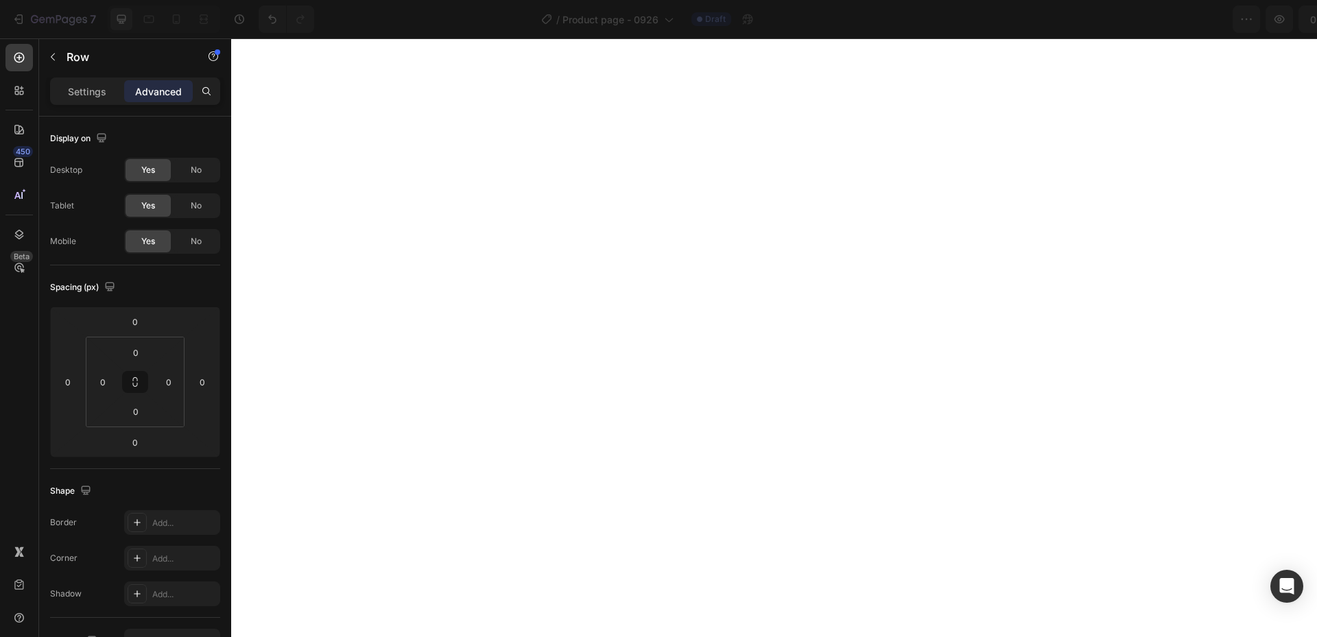 The height and width of the screenshot is (637, 1317). Describe the element at coordinates (72, 491) in the screenshot. I see `div: Shape` at that location.